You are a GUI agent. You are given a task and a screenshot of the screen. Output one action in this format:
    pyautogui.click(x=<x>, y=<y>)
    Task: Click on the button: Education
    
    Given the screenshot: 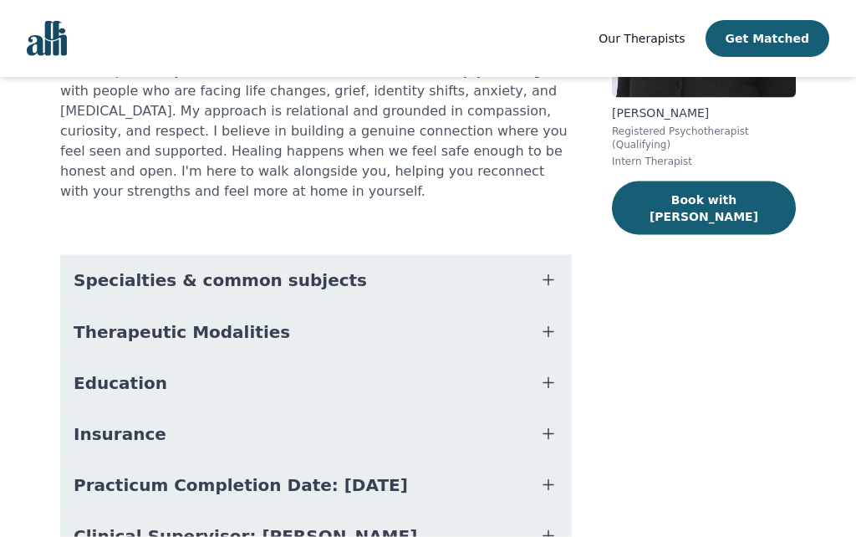 What is the action you would take?
    pyautogui.click(x=316, y=383)
    